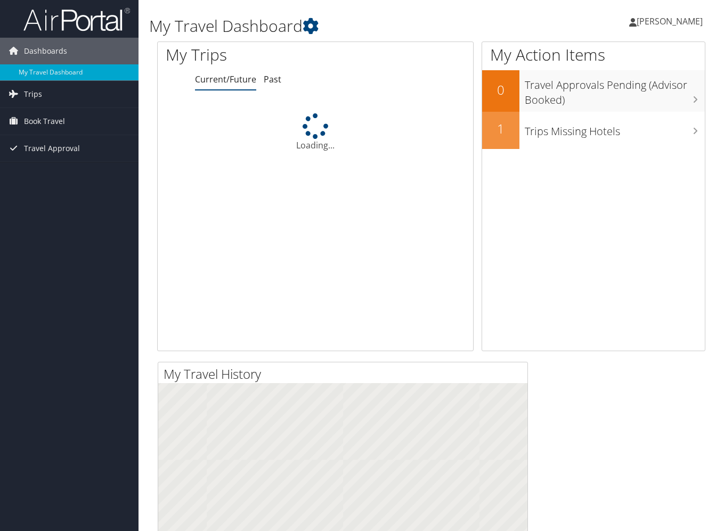  What do you see at coordinates (615, 129) in the screenshot?
I see `h3: Trips Missing Hotels` at bounding box center [615, 129].